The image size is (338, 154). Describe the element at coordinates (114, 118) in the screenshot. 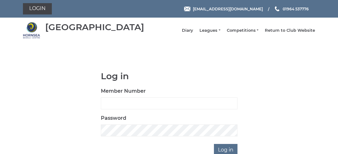

I see `label: Password` at that location.